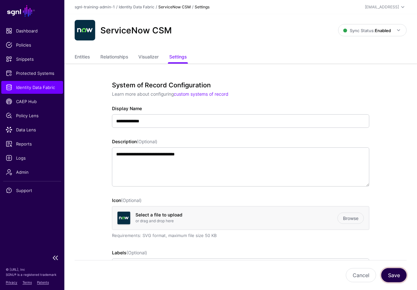 The height and width of the screenshot is (290, 417). Describe the element at coordinates (136, 31) in the screenshot. I see `h2: ServiceNow CSM` at that location.